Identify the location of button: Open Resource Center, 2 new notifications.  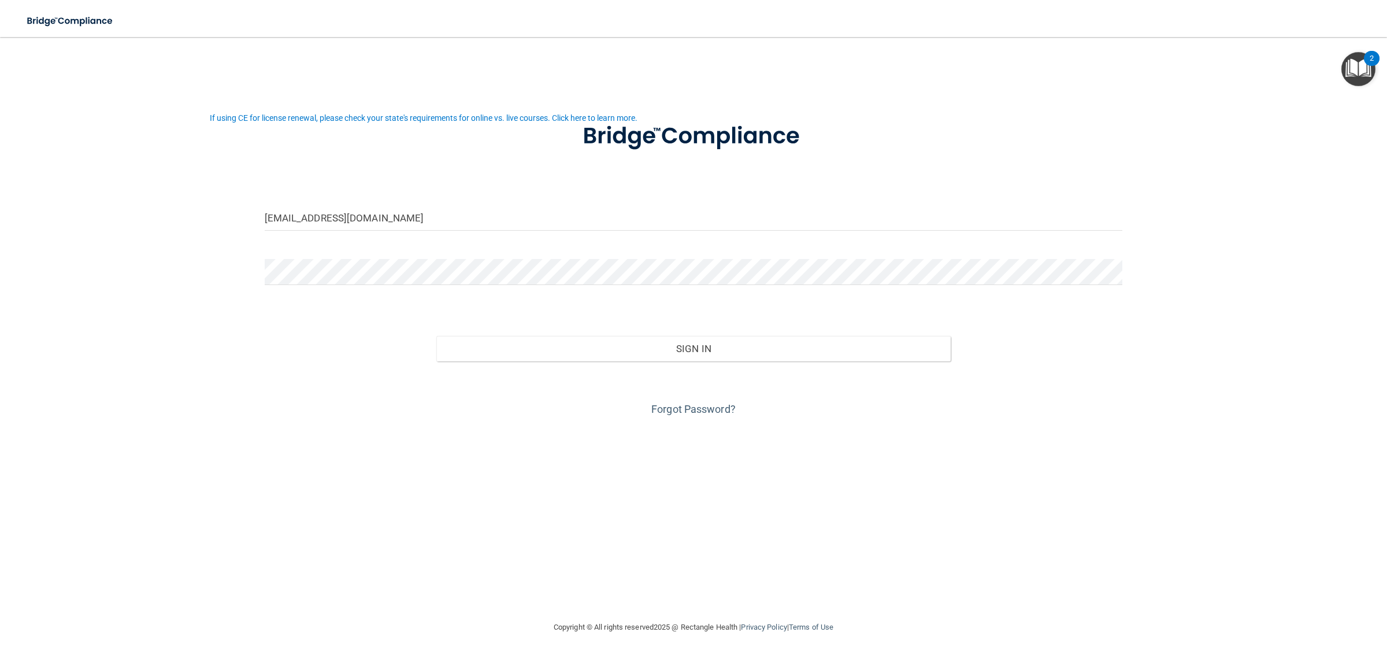
(1358, 69).